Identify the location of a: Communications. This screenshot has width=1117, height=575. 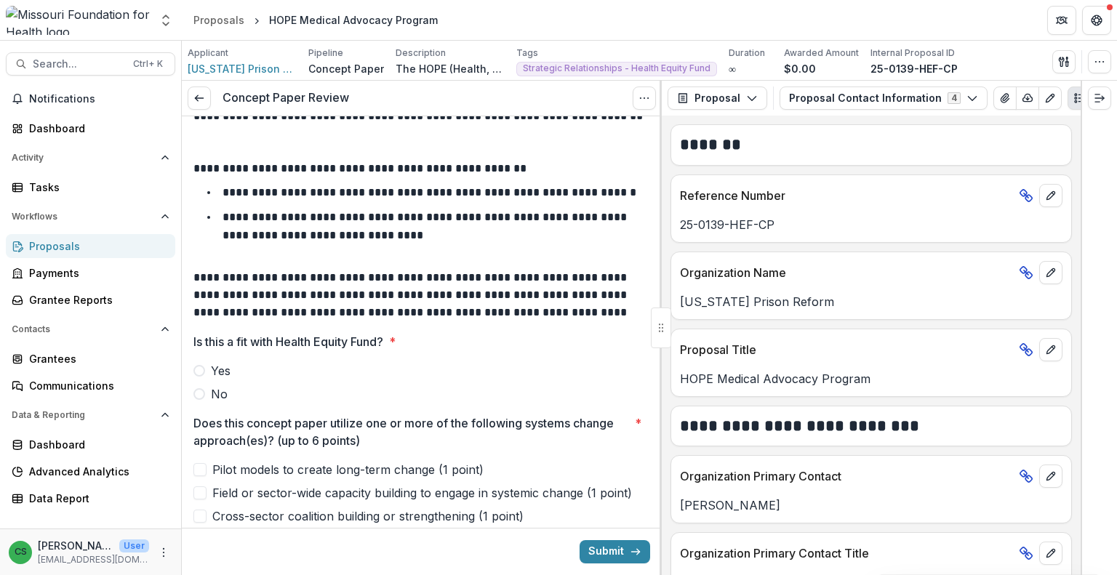
(90, 385).